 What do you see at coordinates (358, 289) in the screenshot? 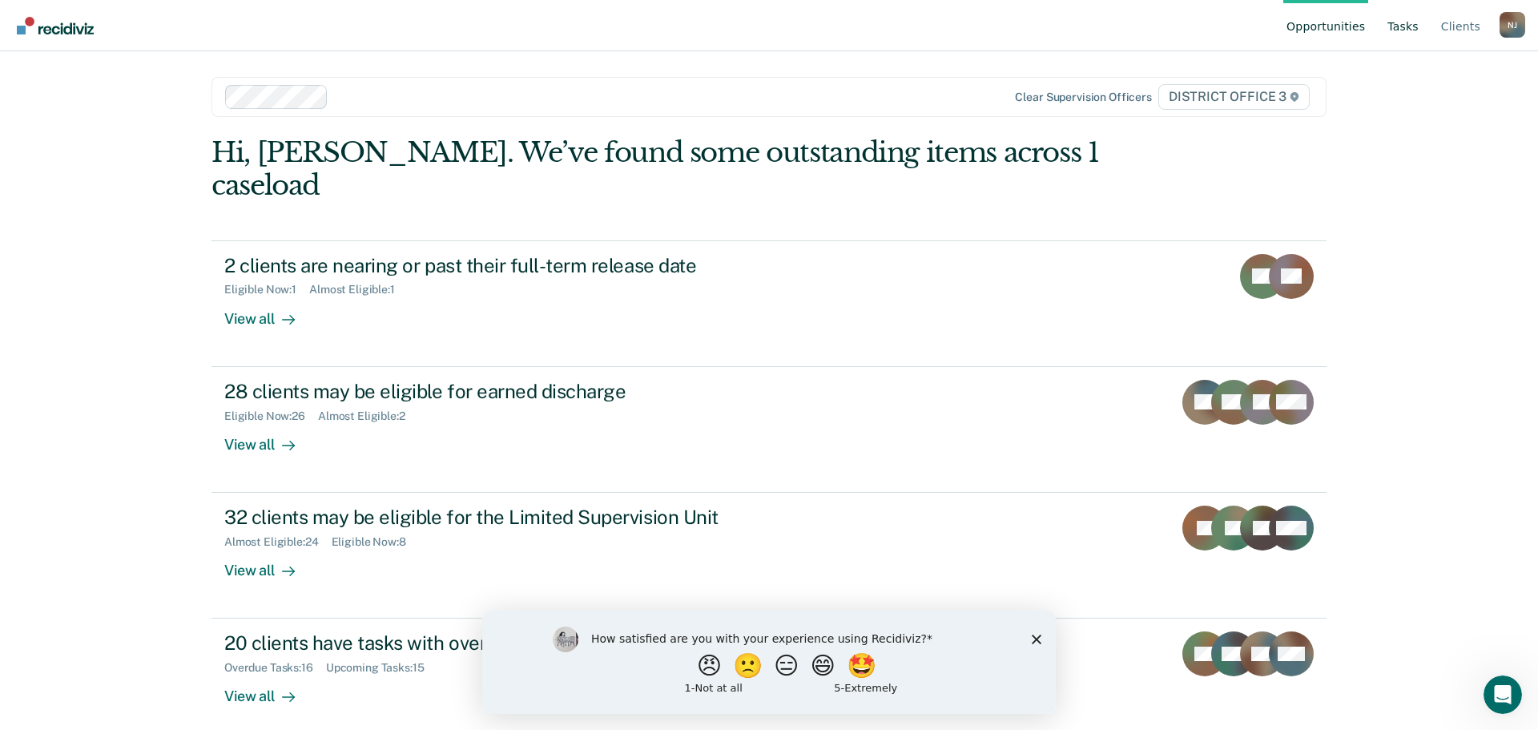
I see `div: Almost Eligible : 1` at bounding box center [358, 289].